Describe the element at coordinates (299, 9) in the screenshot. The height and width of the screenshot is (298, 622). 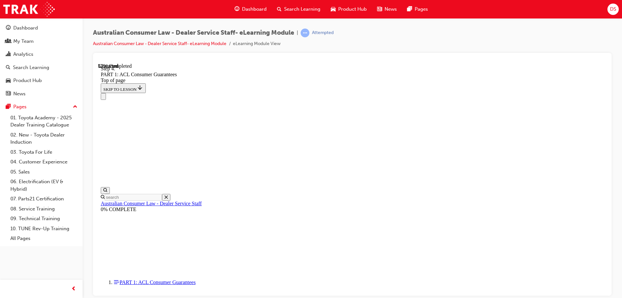
I see `a: search-iconSearch Learning` at that location.